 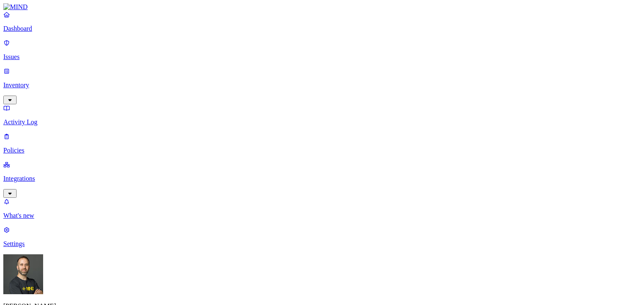 What do you see at coordinates (314, 150) in the screenshot?
I see `p: Policies` at bounding box center [314, 150].